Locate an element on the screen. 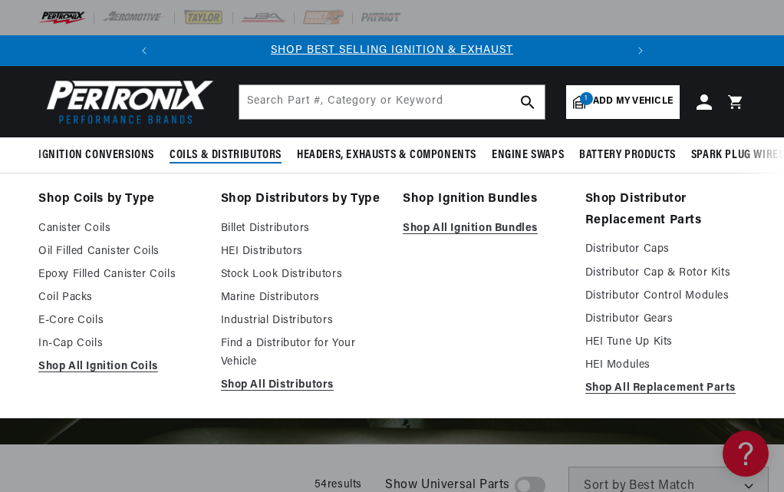  span: Engine Swaps is located at coordinates (528, 155).